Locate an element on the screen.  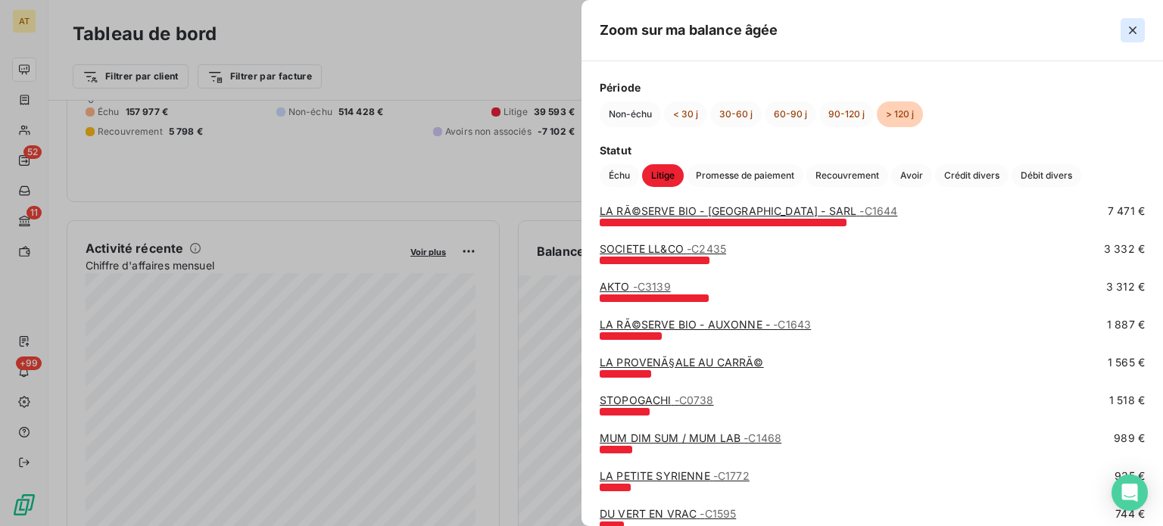
span: 3 312 € is located at coordinates (1125, 287).